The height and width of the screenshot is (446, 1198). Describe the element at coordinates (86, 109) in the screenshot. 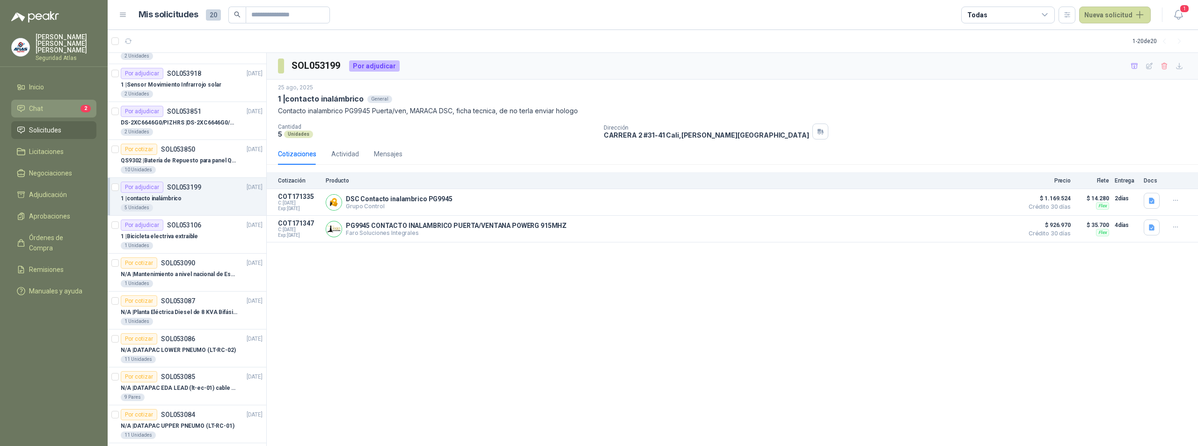

I see `span: 2` at that location.